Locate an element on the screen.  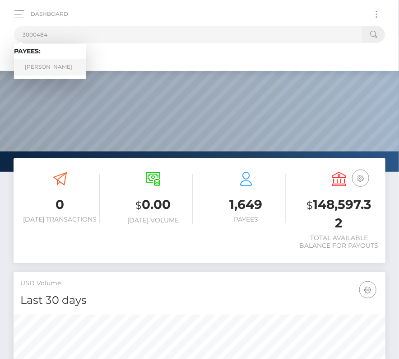
h6: Total Available Balance for Payouts is located at coordinates (339, 242).